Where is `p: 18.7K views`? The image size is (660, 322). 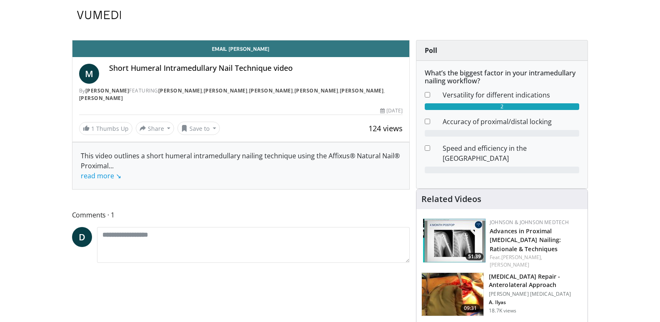
p: 18.7K views is located at coordinates (502, 310).